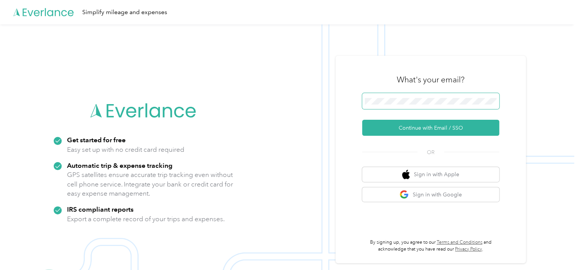  What do you see at coordinates (460, 242) in the screenshot?
I see `a: Terms and Conditions` at bounding box center [460, 242].